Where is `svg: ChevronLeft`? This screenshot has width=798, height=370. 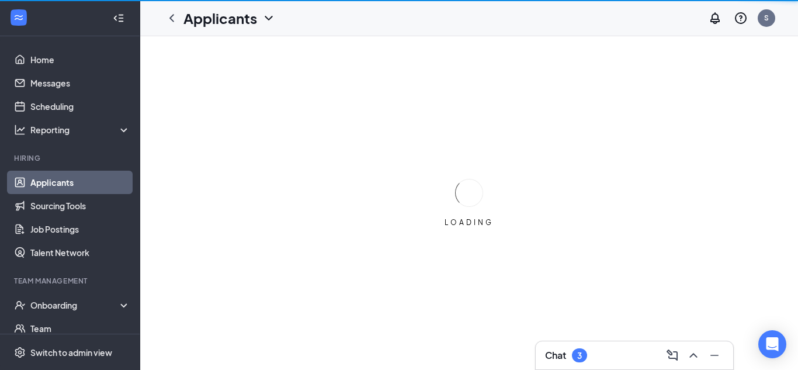 svg: ChevronLeft is located at coordinates (172, 18).